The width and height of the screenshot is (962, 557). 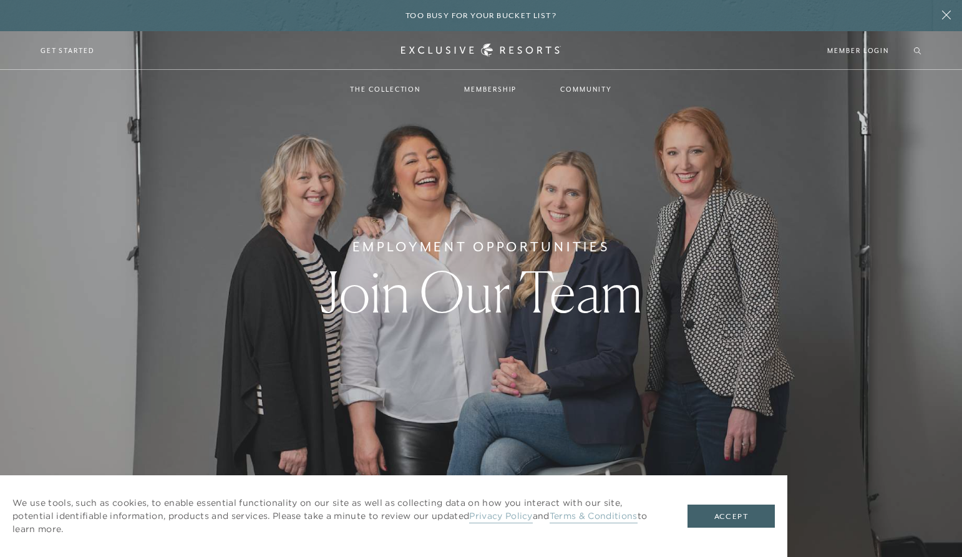 I want to click on p: We use tools, such as cookies, to enable essential functionality on our site as well as collectin..., so click(x=337, y=516).